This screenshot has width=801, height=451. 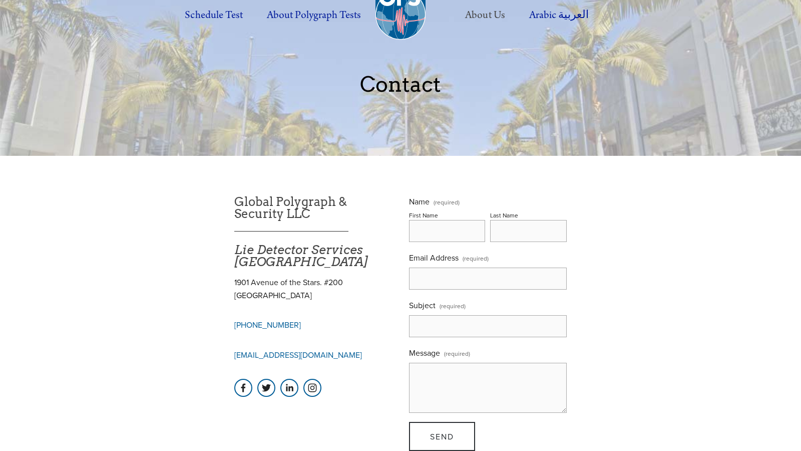 What do you see at coordinates (213, 15) in the screenshot?
I see `a: Schedule Test` at bounding box center [213, 15].